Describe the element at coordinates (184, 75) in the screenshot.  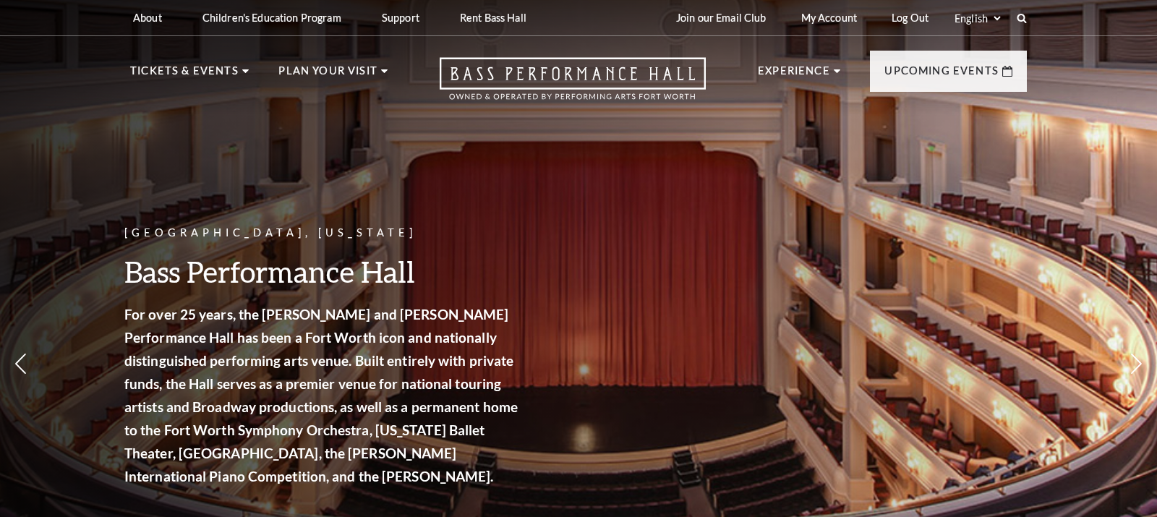
I see `p: Tickets & Events` at that location.